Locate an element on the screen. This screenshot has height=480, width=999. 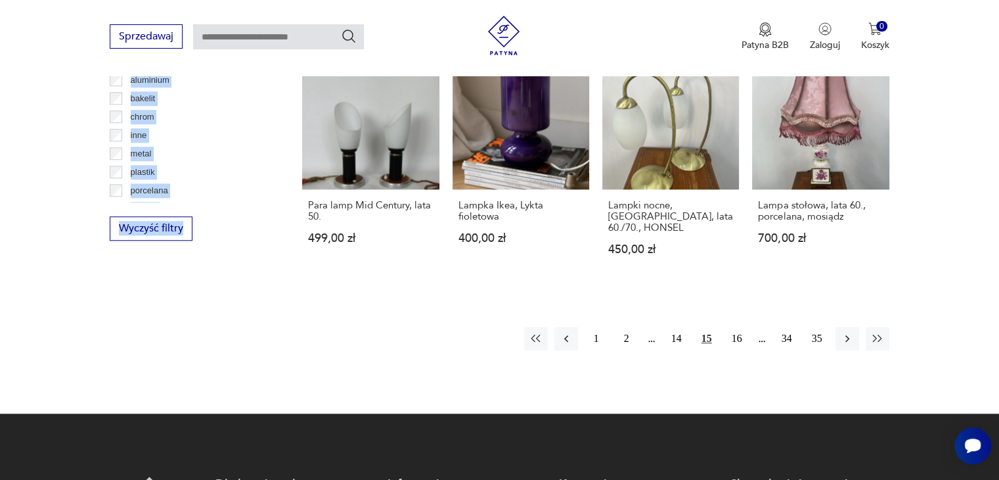
p: 700,00 zł is located at coordinates (820, 238).